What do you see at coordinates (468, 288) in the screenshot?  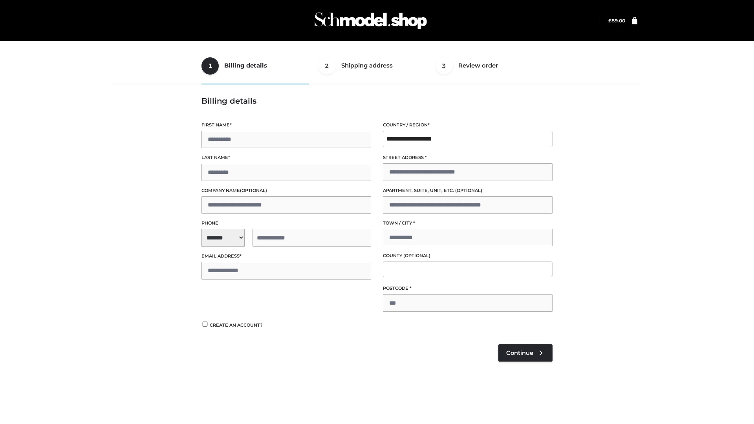 I see `label: Postcode` at bounding box center [468, 288].